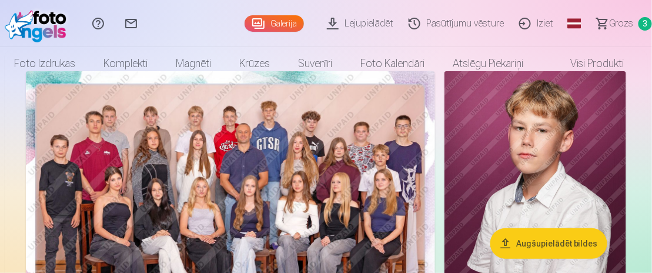  Describe the element at coordinates (193, 63) in the screenshot. I see `a: Magnēti` at that location.